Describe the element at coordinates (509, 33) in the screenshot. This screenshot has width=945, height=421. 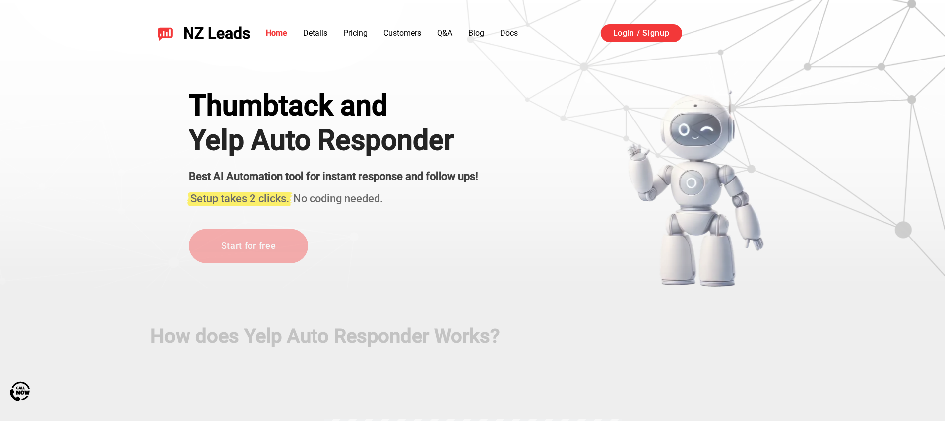
I see `a: Docs` at that location.